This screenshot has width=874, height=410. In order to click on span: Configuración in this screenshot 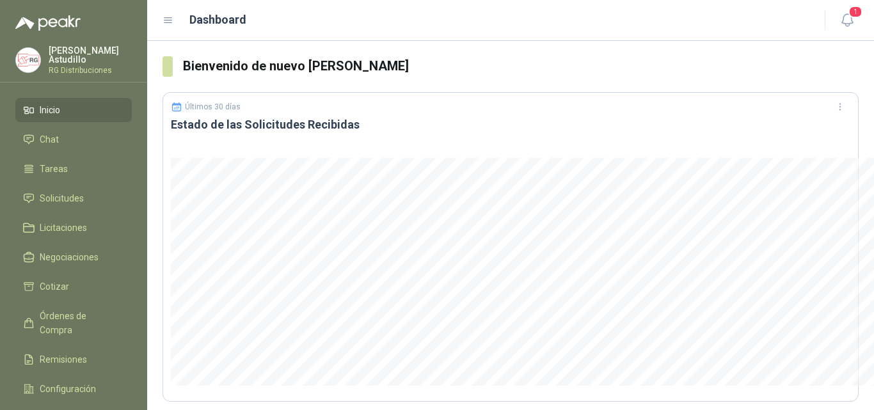, I will do `click(68, 389)`.